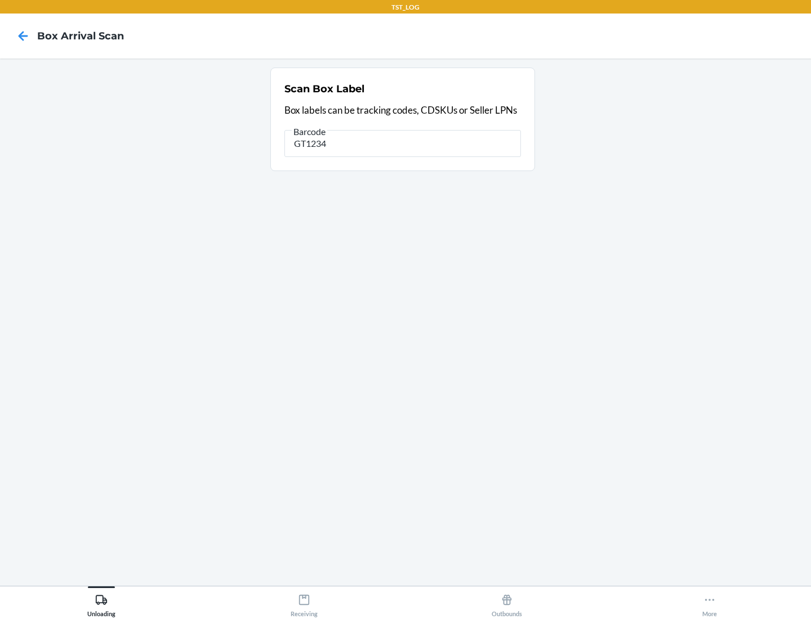  What do you see at coordinates (324, 89) in the screenshot?
I see `h2: Scan Box Label` at bounding box center [324, 89].